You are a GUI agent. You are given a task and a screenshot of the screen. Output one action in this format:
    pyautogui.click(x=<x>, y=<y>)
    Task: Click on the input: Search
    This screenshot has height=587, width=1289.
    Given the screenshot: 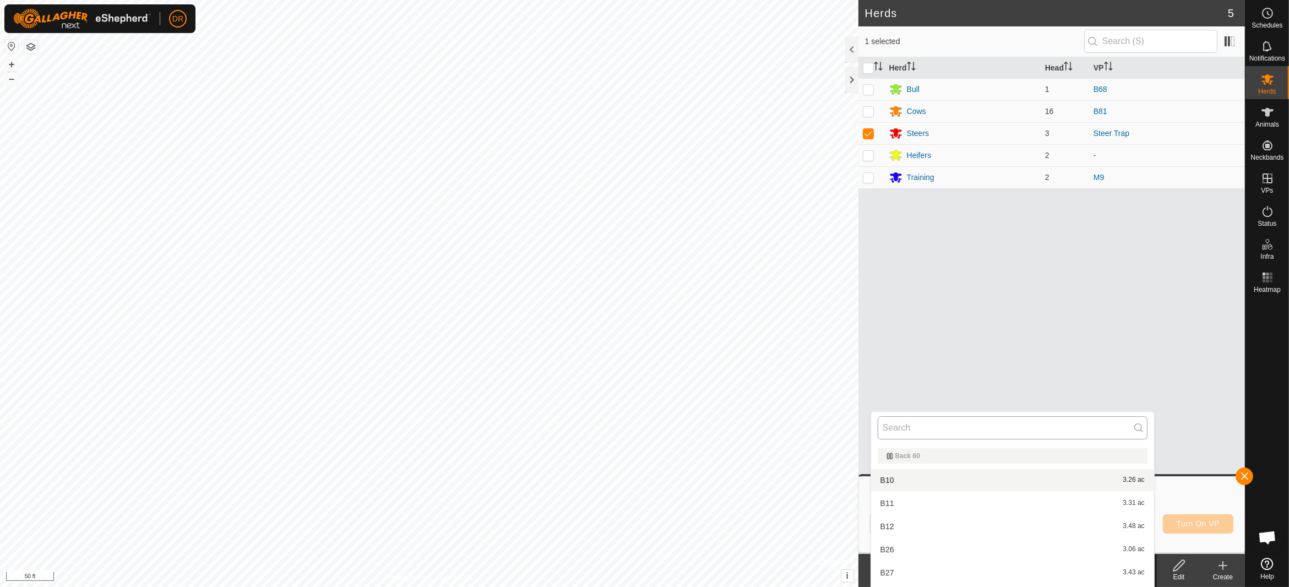 What is the action you would take?
    pyautogui.click(x=1012, y=428)
    